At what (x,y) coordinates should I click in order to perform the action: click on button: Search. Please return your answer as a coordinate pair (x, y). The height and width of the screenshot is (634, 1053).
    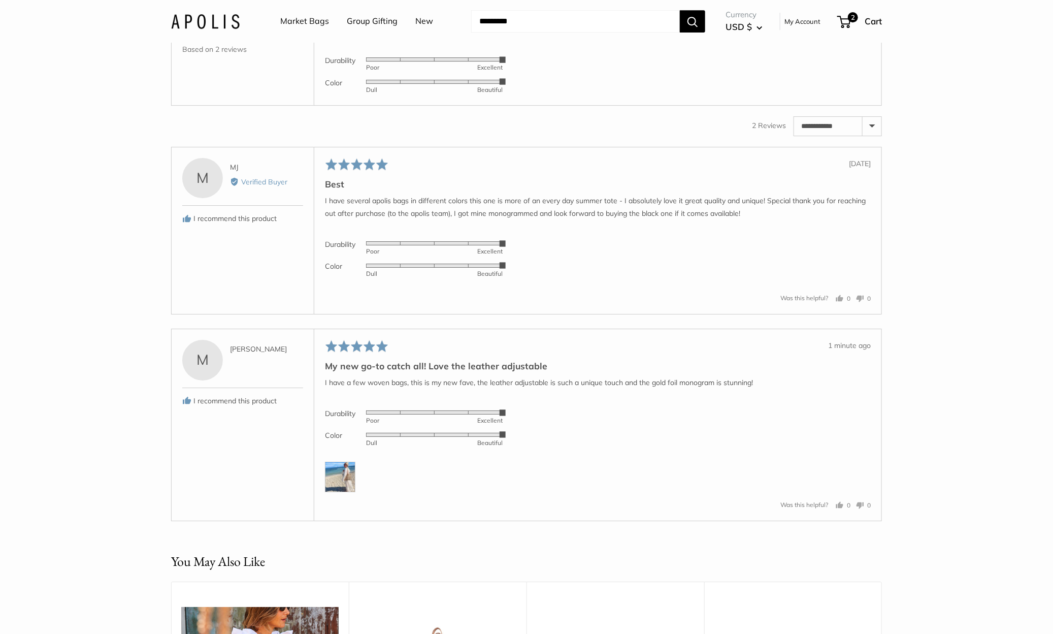
    Looking at the image, I should click on (693, 21).